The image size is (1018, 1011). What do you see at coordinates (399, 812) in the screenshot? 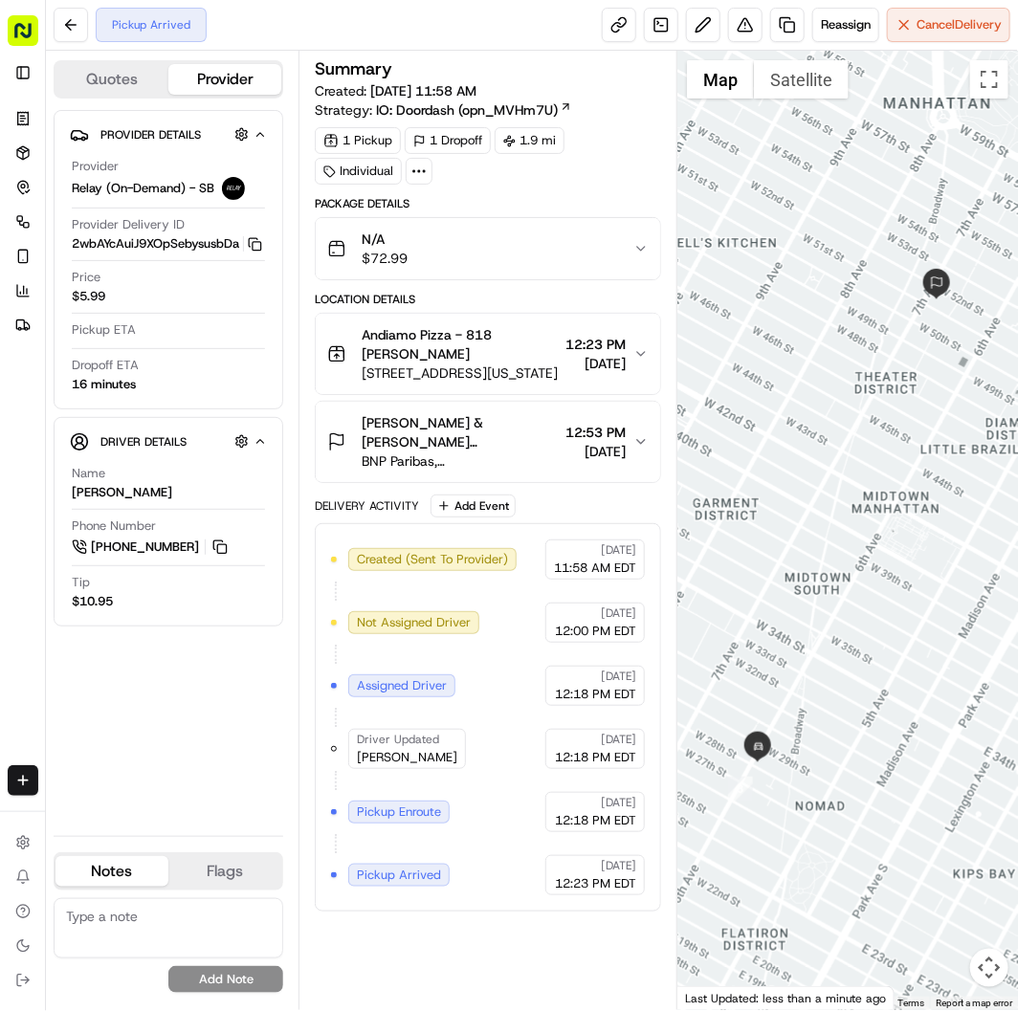
I see `span: Pickup Enroute` at bounding box center [399, 812].